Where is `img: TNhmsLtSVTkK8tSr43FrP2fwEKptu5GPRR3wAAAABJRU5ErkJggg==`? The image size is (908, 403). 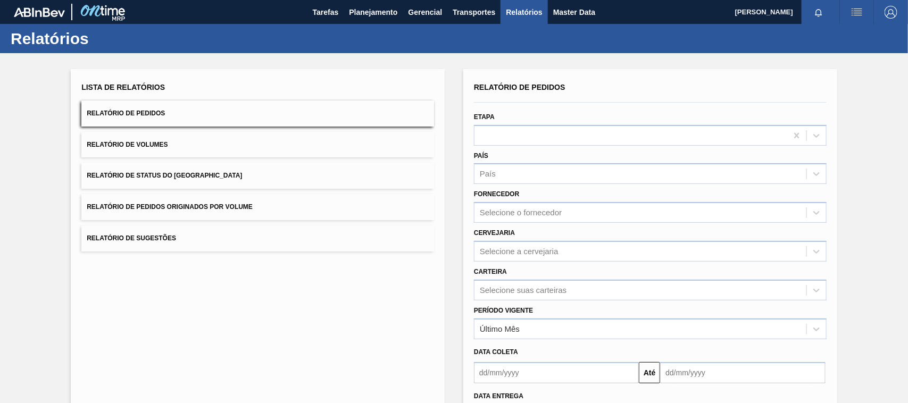
img: TNhmsLtSVTkK8tSr43FrP2fwEKptu5GPRR3wAAAABJRU5ErkJggg== is located at coordinates (39, 12).